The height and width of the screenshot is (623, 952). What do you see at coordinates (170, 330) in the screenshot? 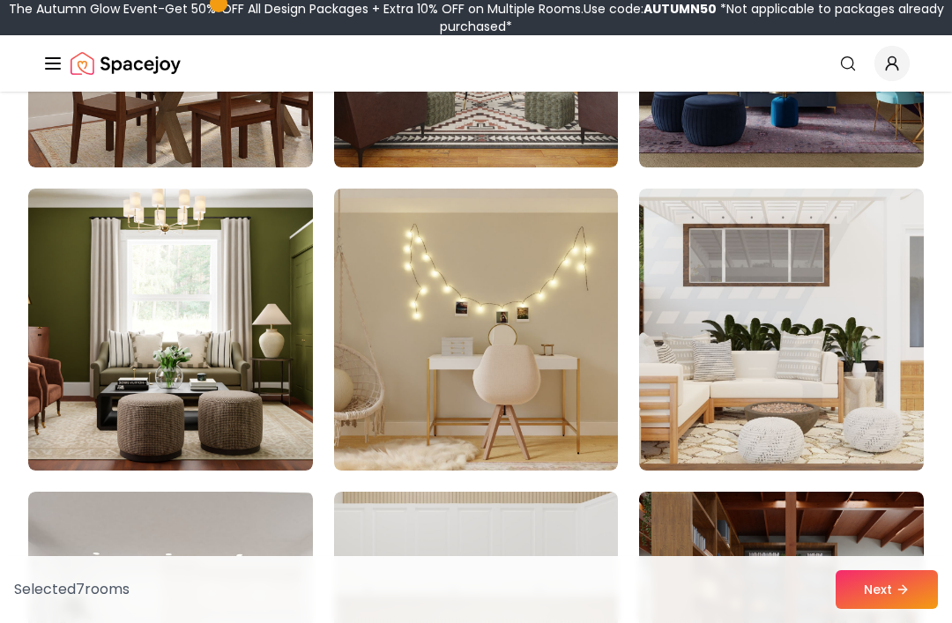
I see `img: Room room-28` at bounding box center [170, 330].